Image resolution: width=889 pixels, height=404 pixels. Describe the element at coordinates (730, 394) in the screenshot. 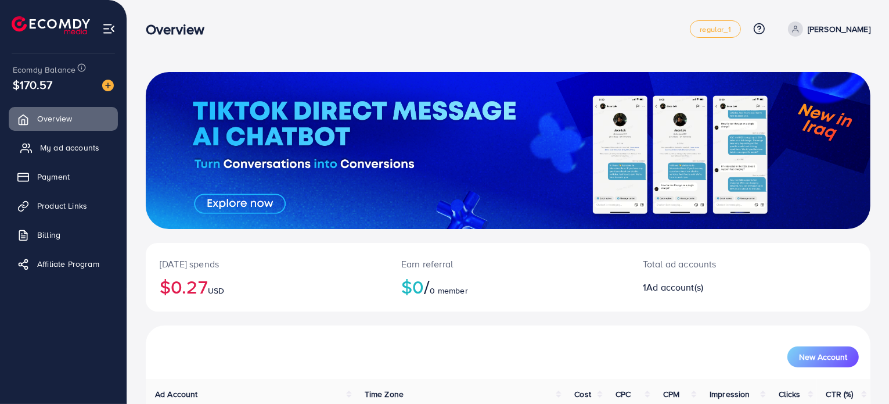

I see `span: Impression` at that location.